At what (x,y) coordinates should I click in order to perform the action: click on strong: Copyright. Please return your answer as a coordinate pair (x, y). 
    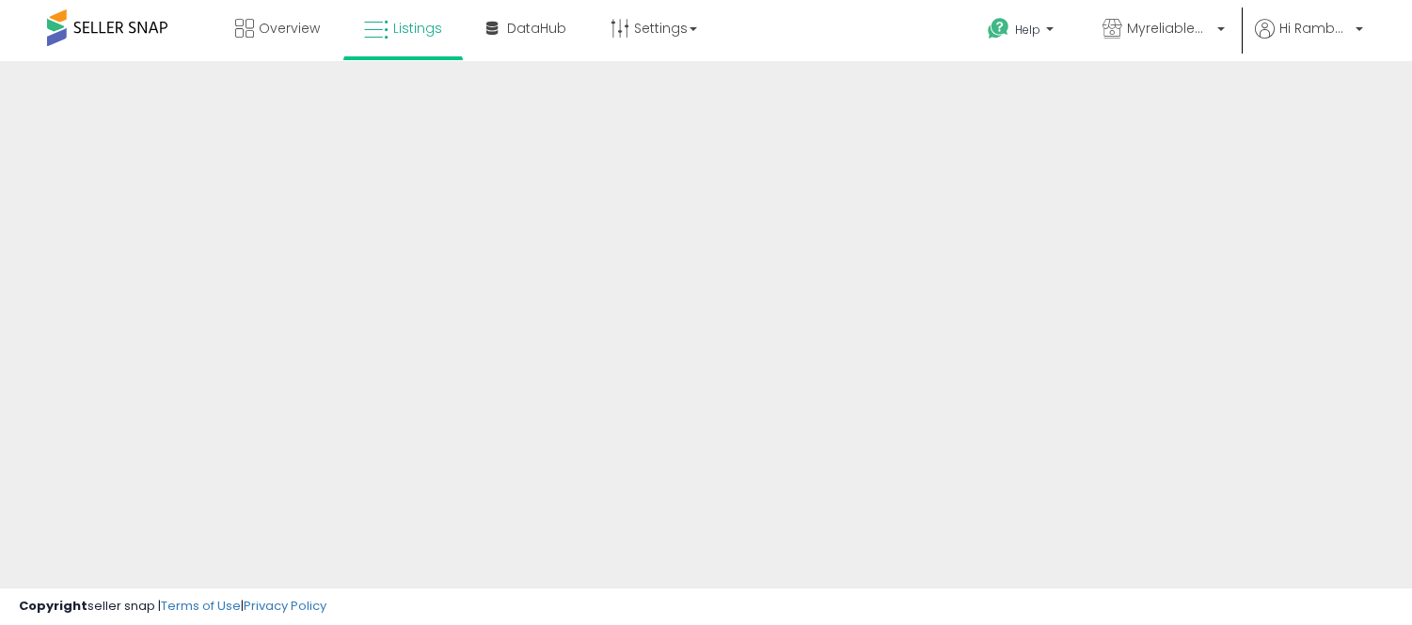
    Looking at the image, I should click on (53, 606).